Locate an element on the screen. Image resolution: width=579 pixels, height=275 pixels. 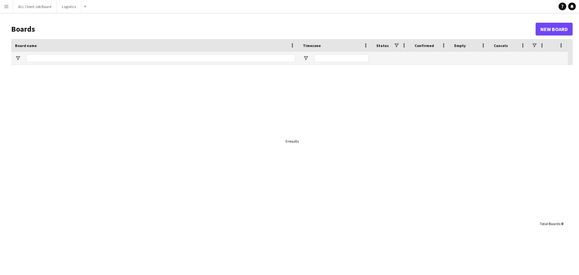
span: Status is located at coordinates (383, 45).